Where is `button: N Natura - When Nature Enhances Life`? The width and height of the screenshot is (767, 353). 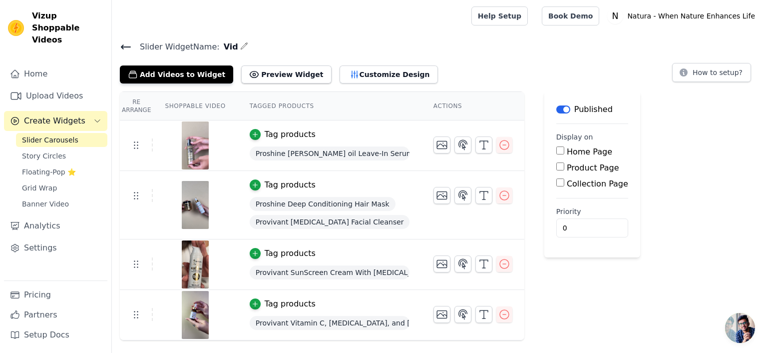 button: N Natura - When Nature Enhances Life is located at coordinates (683, 16).